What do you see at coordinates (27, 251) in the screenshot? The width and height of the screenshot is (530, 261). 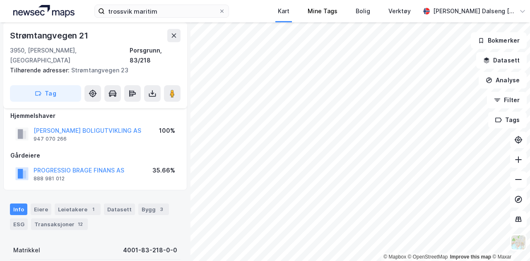 I see `div: Matrikkel` at bounding box center [27, 251].